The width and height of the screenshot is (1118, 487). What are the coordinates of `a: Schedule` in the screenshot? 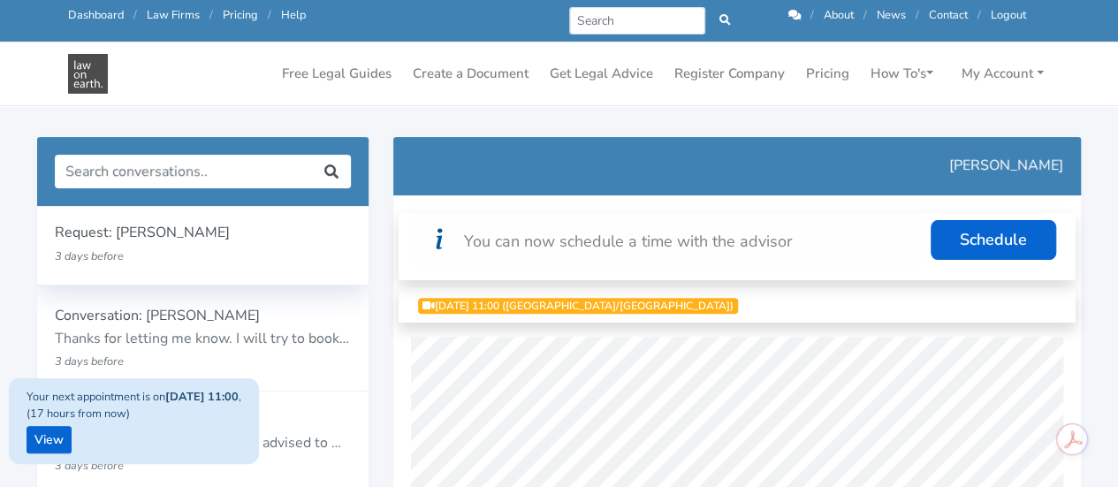 It's located at (993, 239).